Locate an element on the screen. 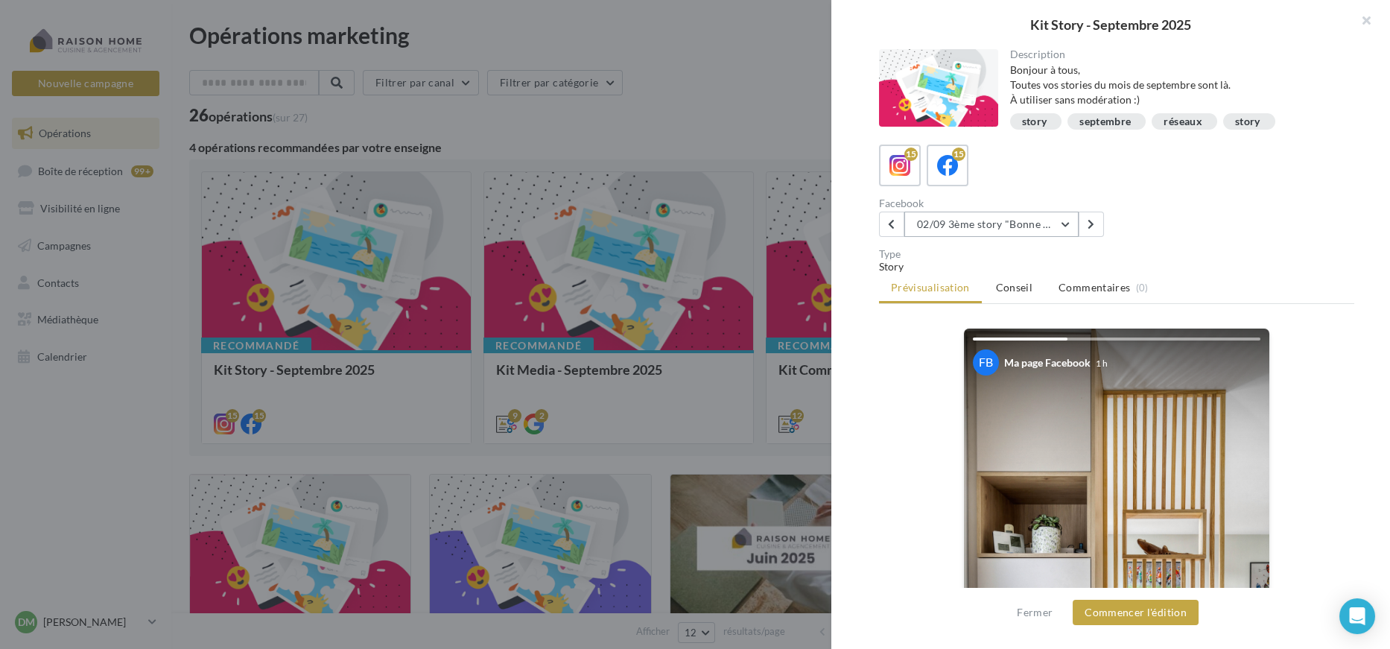 Image resolution: width=1390 pixels, height=649 pixels. div: Description is located at coordinates (1176, 54).